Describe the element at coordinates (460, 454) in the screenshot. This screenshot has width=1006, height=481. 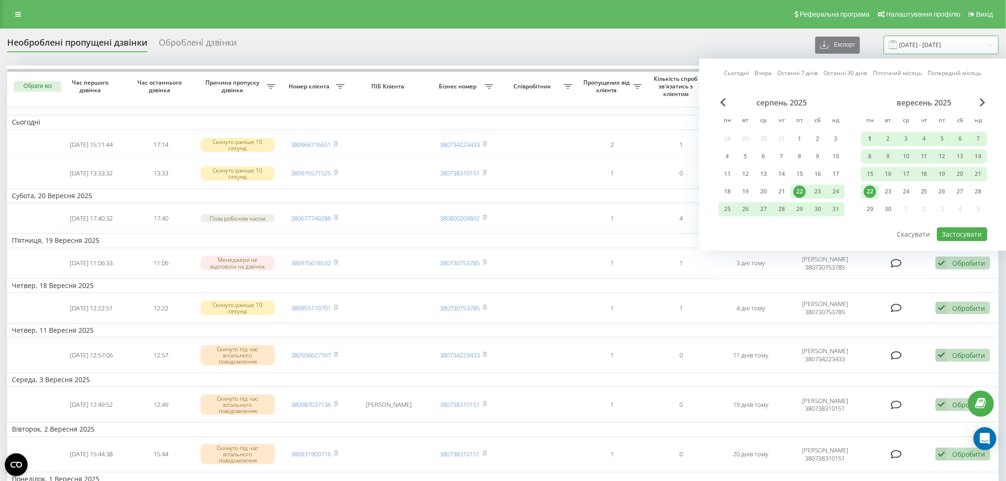
I see `a: 380738310151` at that location.